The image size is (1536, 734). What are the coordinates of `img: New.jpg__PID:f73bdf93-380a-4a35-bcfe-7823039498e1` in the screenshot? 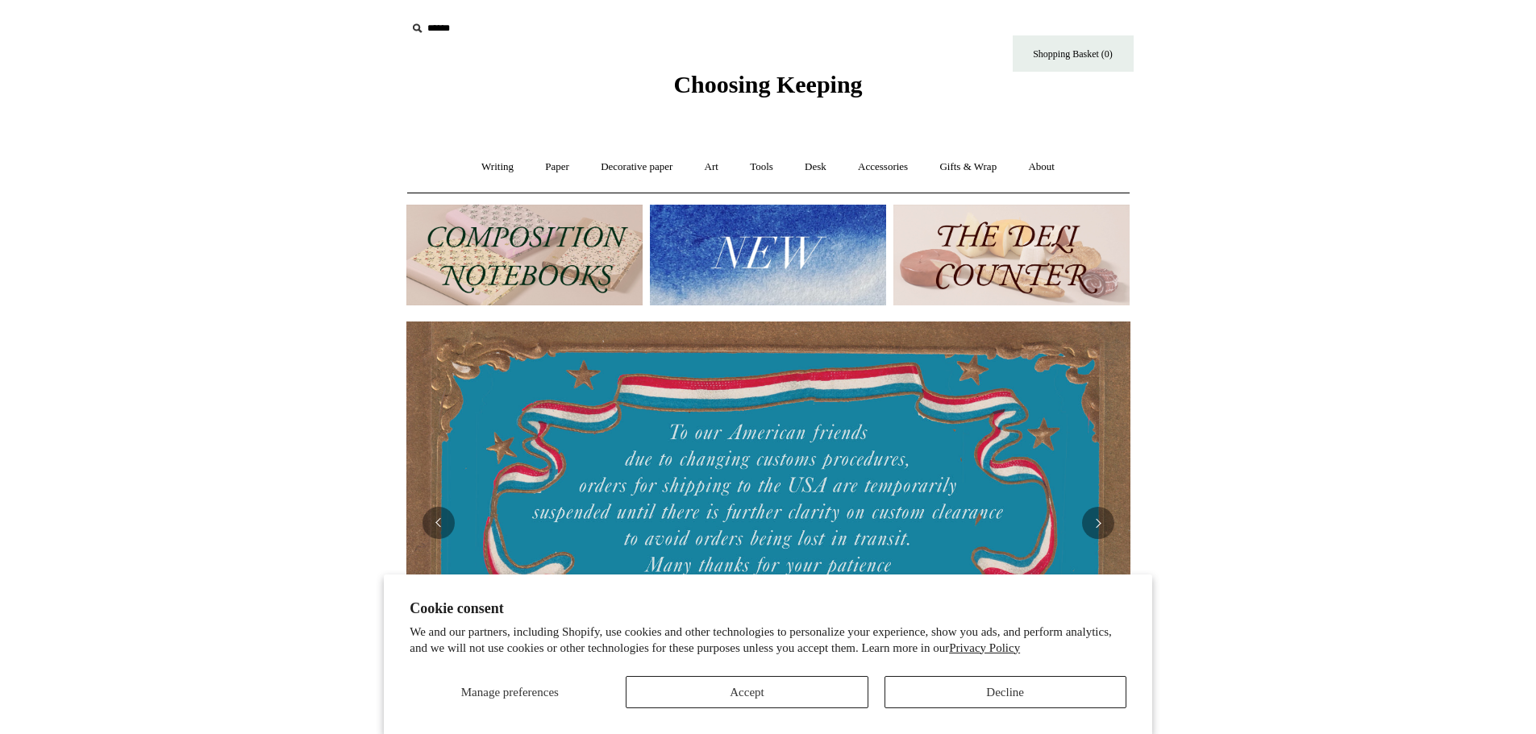 It's located at (767, 255).